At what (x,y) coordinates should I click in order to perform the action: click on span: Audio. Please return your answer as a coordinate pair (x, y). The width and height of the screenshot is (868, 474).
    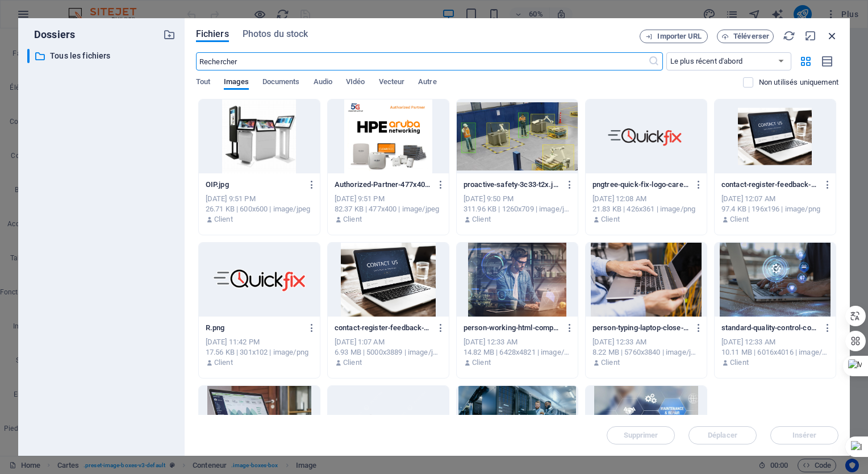
    Looking at the image, I should click on (323, 83).